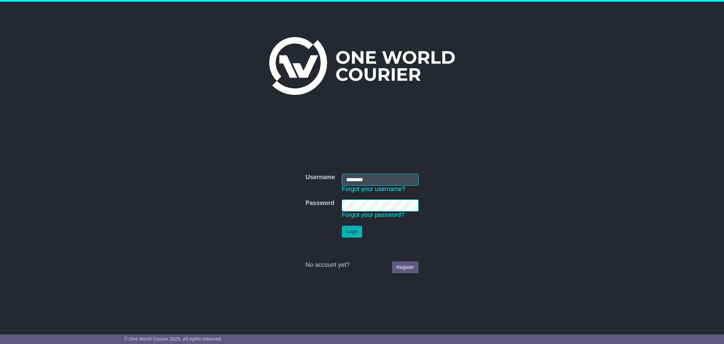 This screenshot has width=724, height=344. What do you see at coordinates (173, 339) in the screenshot?
I see `span: © One World Courier 2025. All rights reserved.` at bounding box center [173, 339].